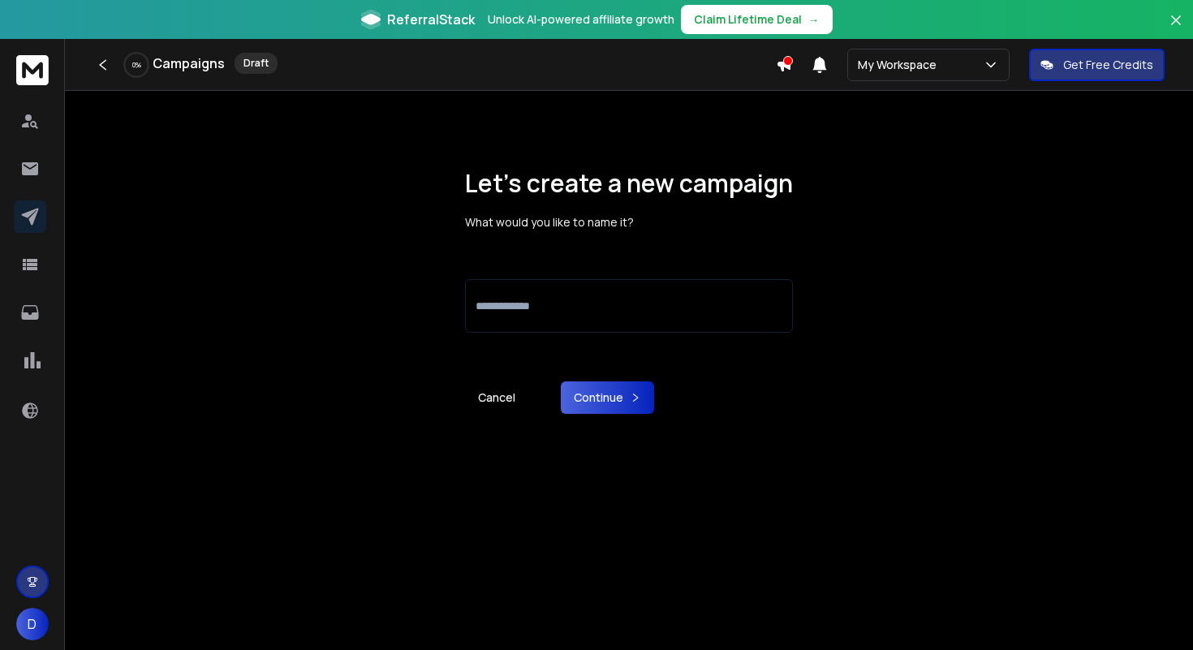 Image resolution: width=1193 pixels, height=650 pixels. Describe the element at coordinates (136, 65) in the screenshot. I see `p: 0 %` at that location.